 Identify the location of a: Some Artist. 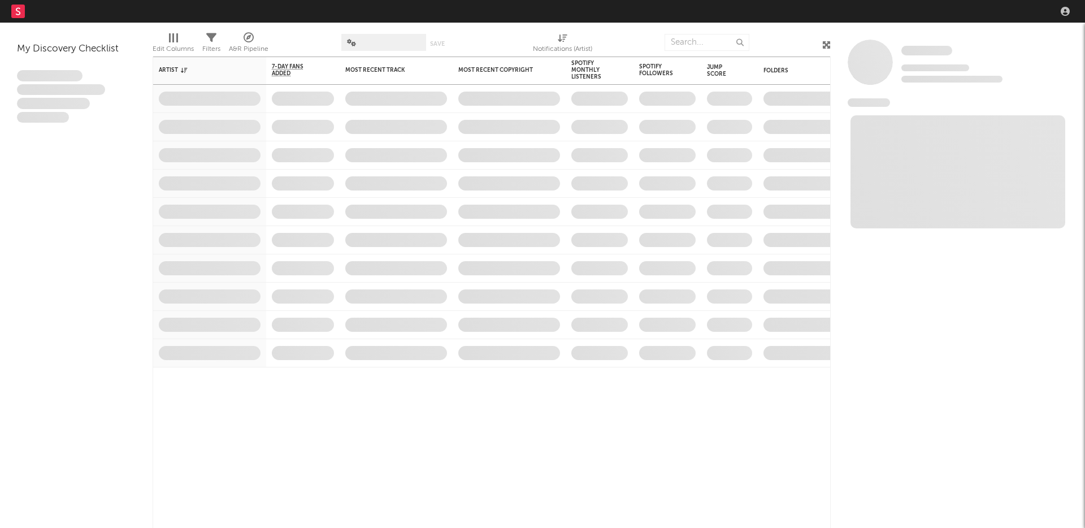
(926, 51).